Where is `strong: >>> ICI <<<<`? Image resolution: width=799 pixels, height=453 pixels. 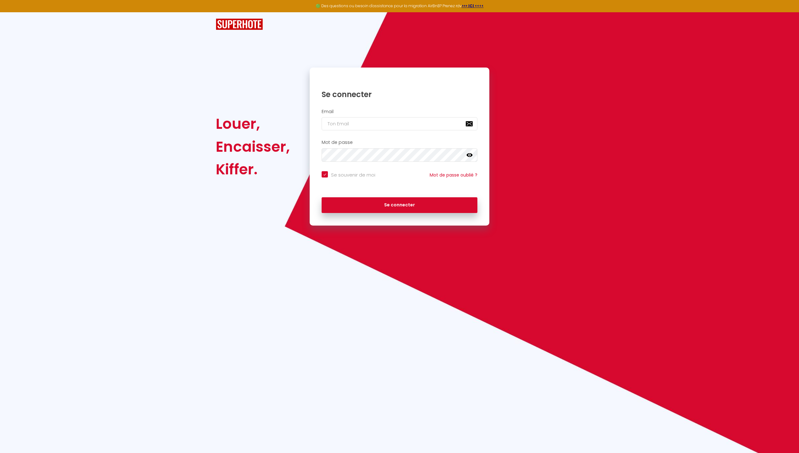
strong: >>> ICI <<<< is located at coordinates (473, 6).